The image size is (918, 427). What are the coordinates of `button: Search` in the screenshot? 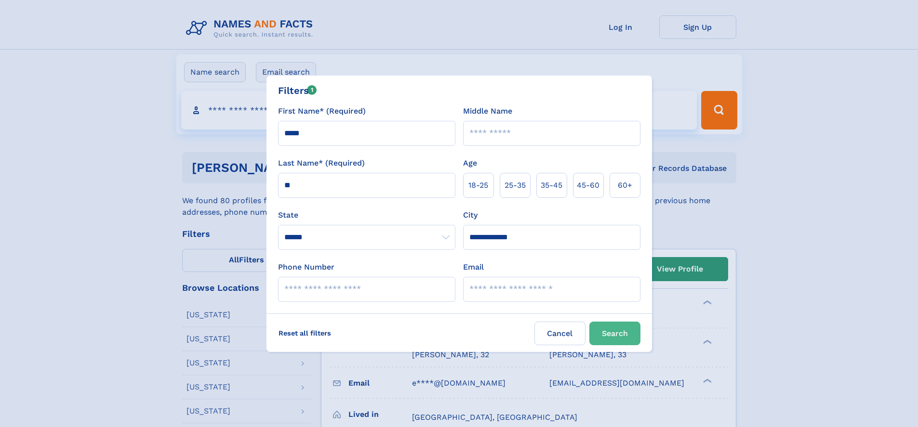 It's located at (615, 333).